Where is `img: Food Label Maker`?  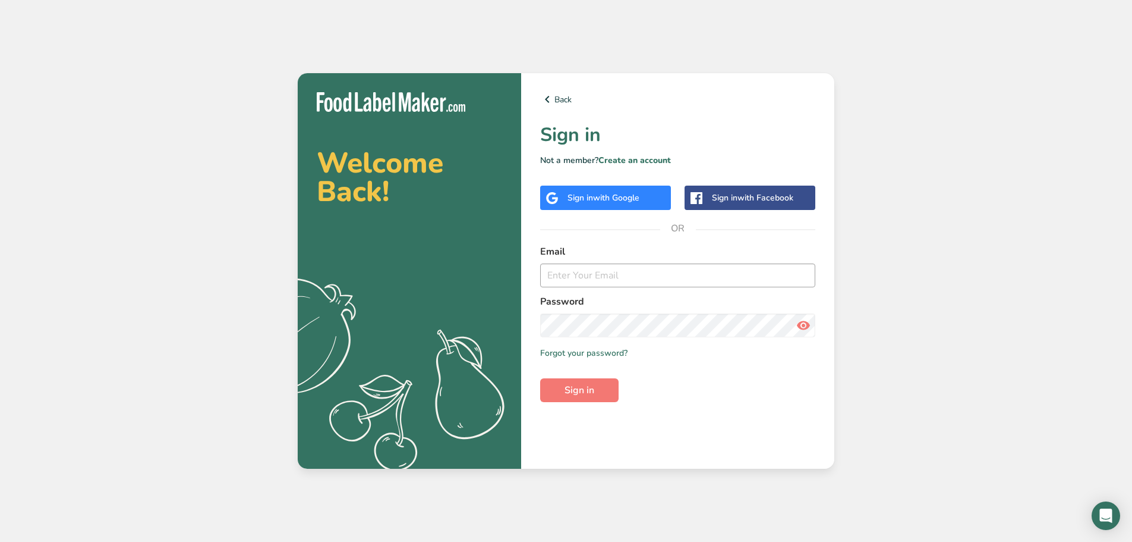
img: Food Label Maker is located at coordinates (391, 102).